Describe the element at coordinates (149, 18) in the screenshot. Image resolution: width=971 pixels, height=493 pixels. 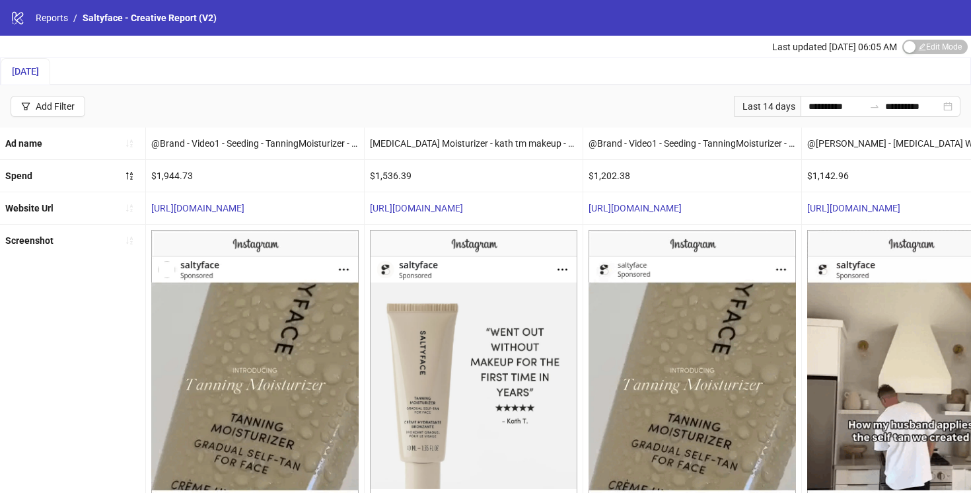
I see `span: Saltyface - Creative Report (V2)` at that location.